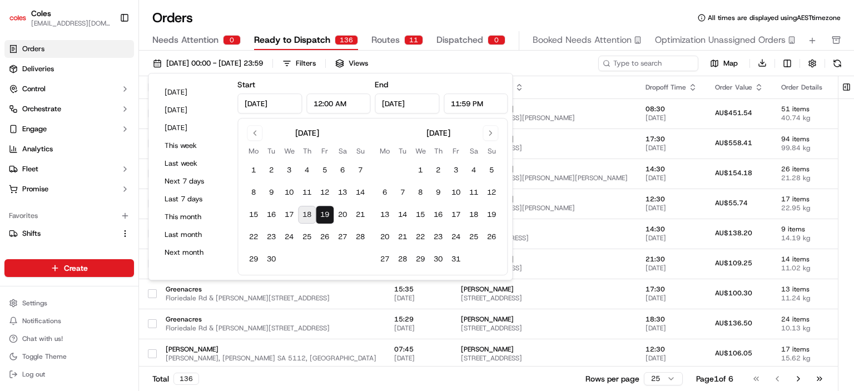 The height and width of the screenshot is (391, 854). What do you see at coordinates (289, 237) in the screenshot?
I see `button: 24` at bounding box center [289, 237].